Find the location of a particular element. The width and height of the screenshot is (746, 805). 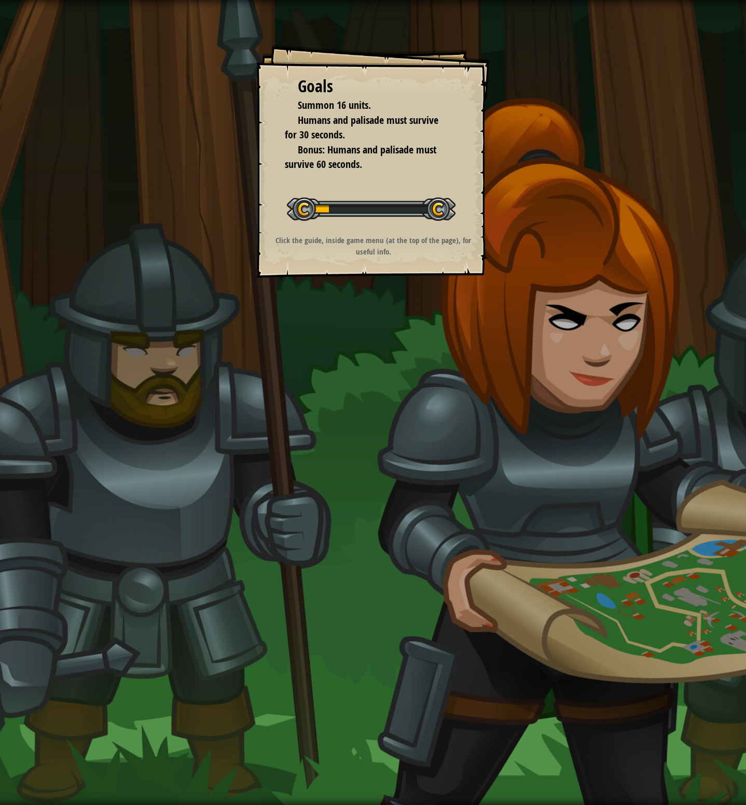

span: Humans and palisade must survive for 30 seconds. is located at coordinates (361, 128).